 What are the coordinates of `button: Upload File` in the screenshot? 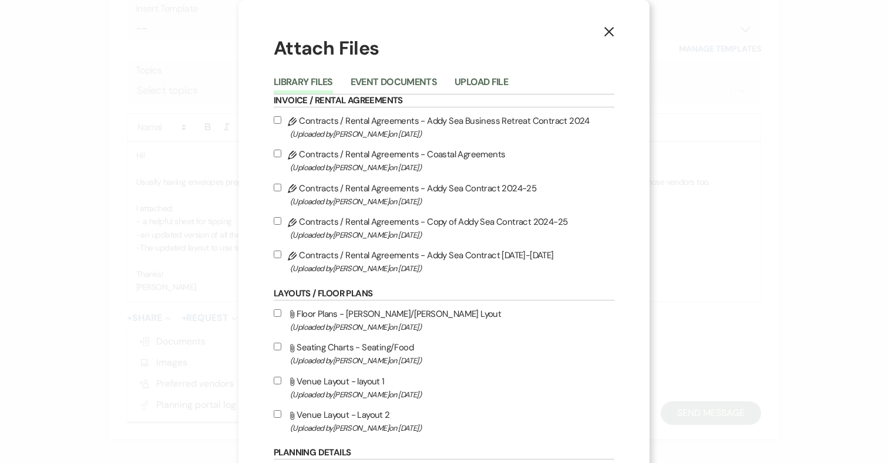 It's located at (481, 86).